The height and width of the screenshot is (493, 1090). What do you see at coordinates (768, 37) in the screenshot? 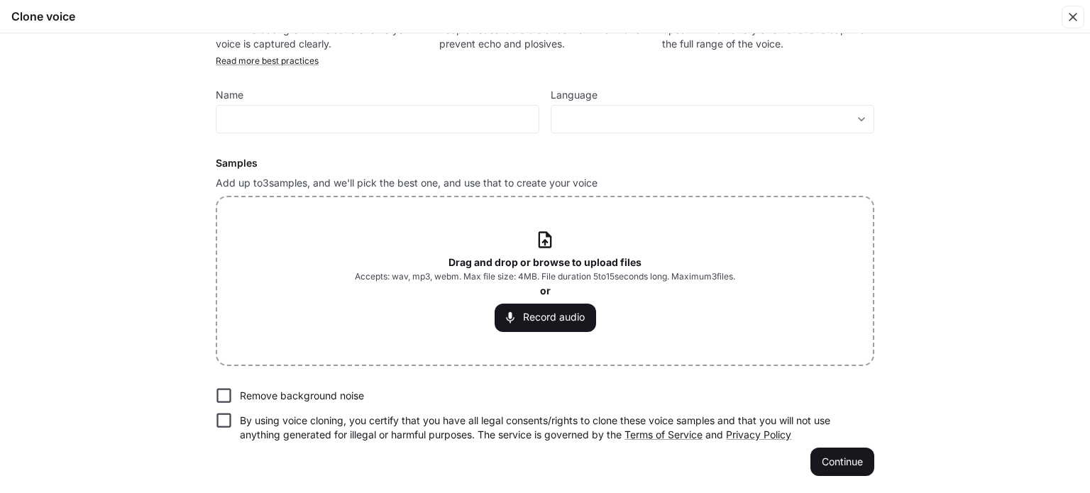
I see `p: Speak with a variety of emotions to capture the full range of the voice.` at bounding box center [768, 37].